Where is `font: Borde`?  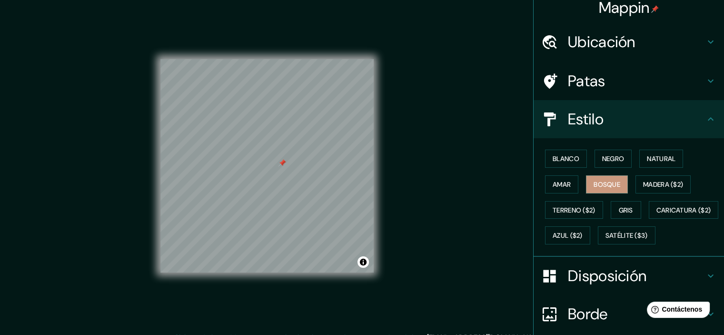
font: Borde is located at coordinates (588, 314).